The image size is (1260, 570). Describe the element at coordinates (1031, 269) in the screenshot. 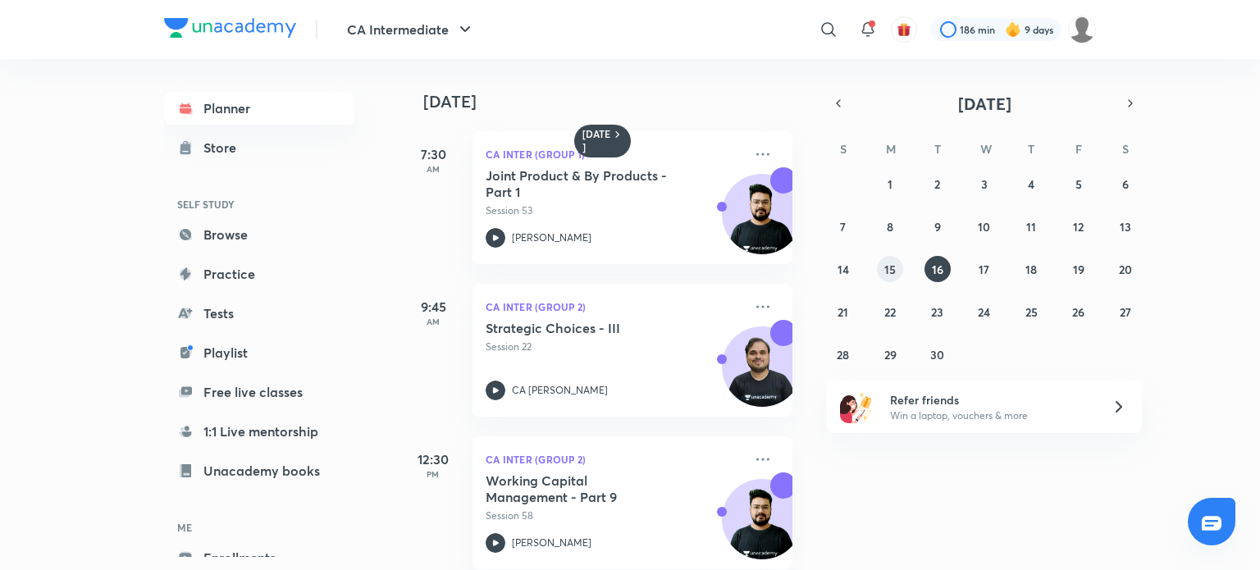

I see `button: September 18, 2025` at that location.